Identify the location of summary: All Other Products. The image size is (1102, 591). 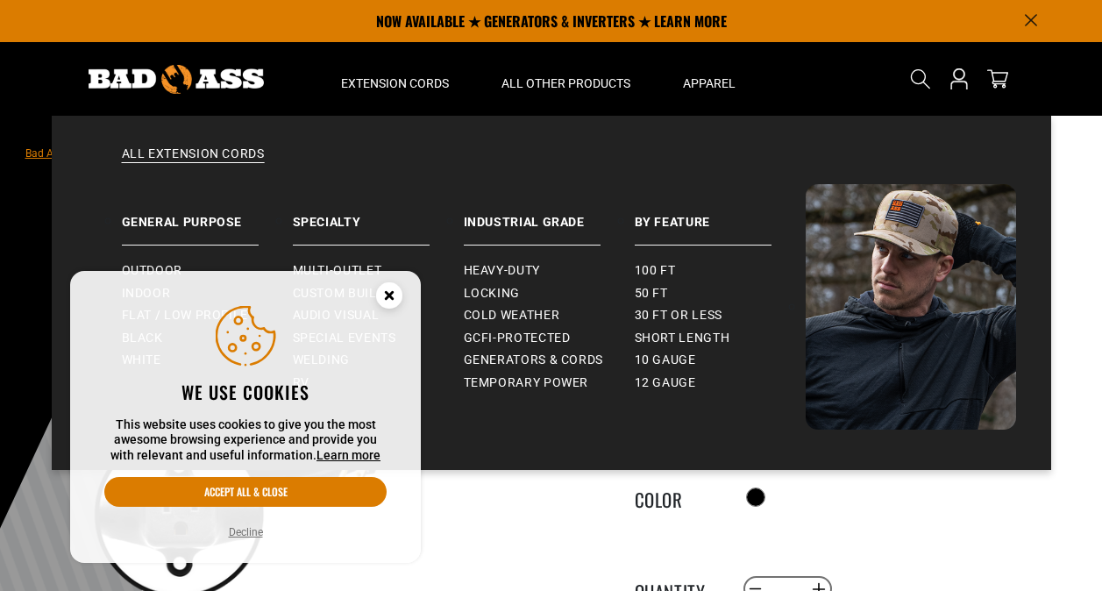
(566, 79).